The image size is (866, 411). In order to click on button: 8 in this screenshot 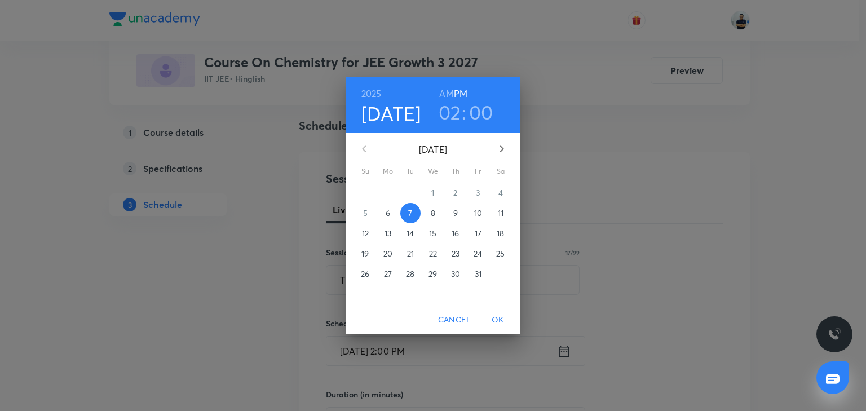, I will do `click(433, 213)`.